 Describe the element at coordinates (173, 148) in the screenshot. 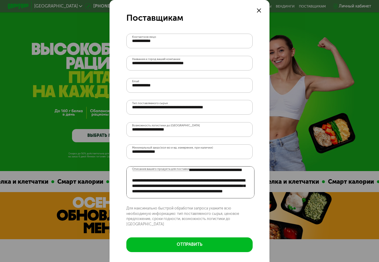

I see `label: Минимальный заказ (кол-во и ед. измерения, при наличии)` at that location.